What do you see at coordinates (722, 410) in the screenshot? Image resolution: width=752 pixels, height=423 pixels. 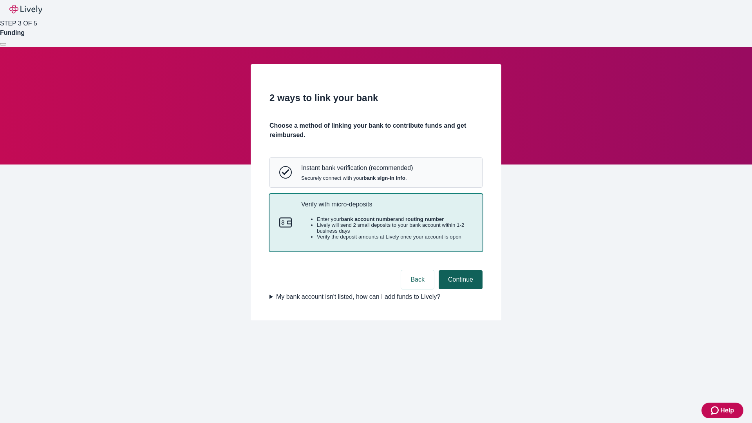 I see `button: Zendesk support iconHelp` at bounding box center [722, 410].